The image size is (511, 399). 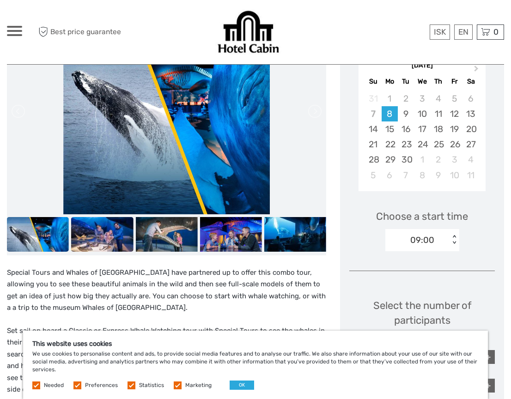 What do you see at coordinates (463, 32) in the screenshot?
I see `div: EN` at bounding box center [463, 32].